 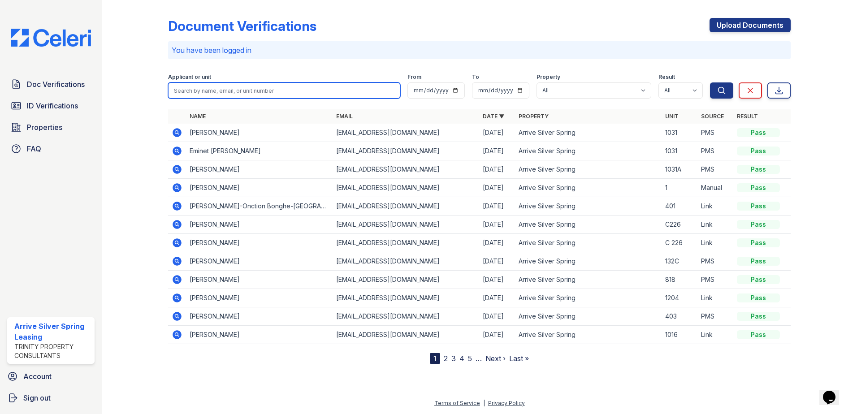 I want to click on a: Unit, so click(x=672, y=116).